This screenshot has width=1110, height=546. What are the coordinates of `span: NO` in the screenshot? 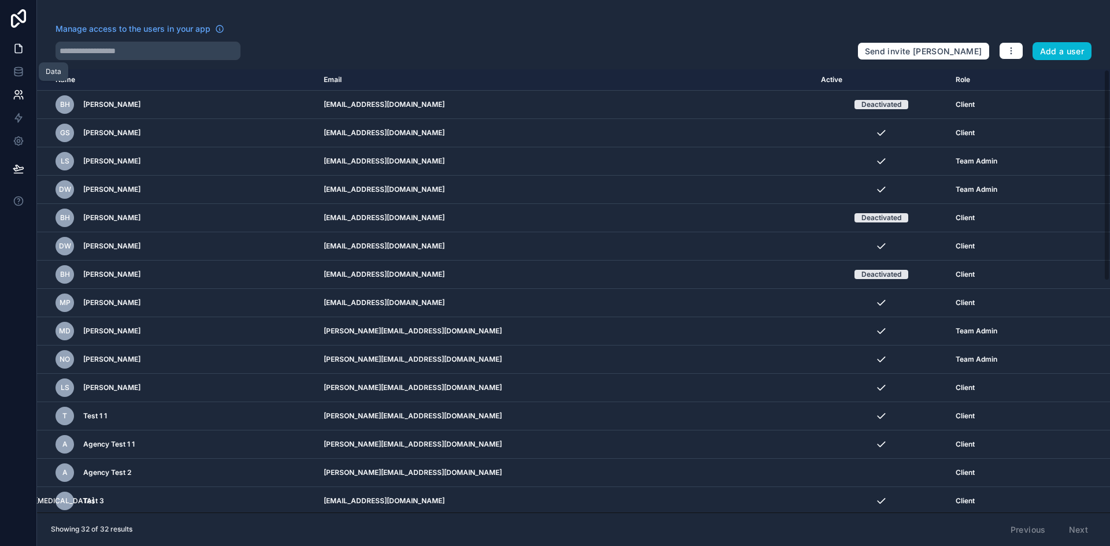 It's located at (65, 359).